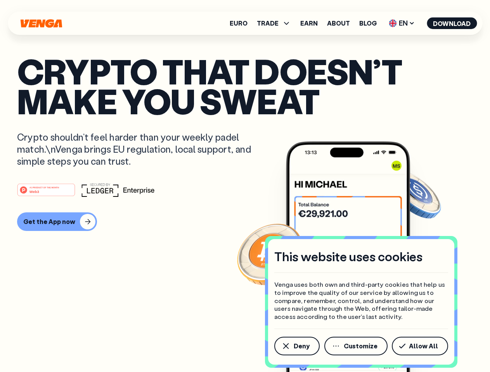 This screenshot has height=372, width=490. Describe the element at coordinates (420, 346) in the screenshot. I see `button: Allow All` at that location.